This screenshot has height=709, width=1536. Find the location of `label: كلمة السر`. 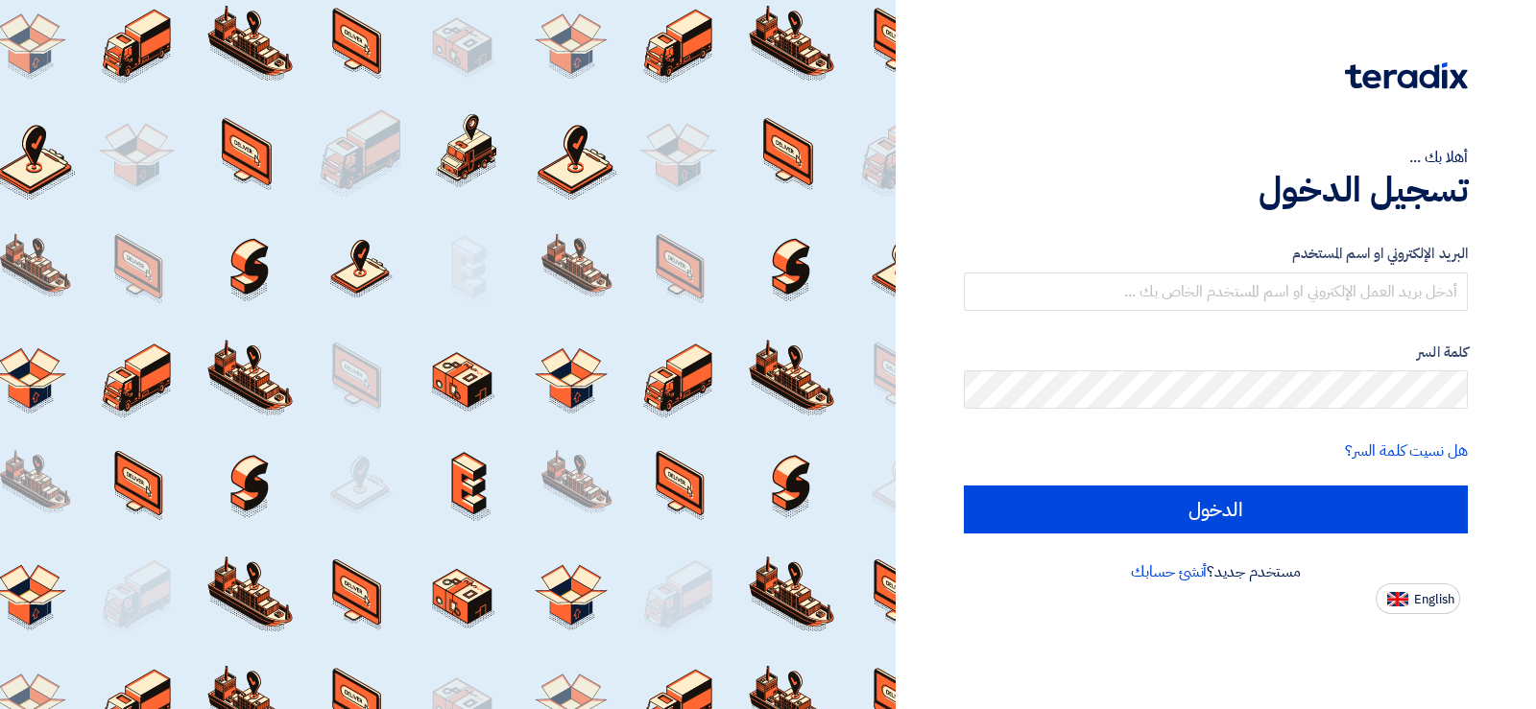

label: كلمة السر is located at coordinates (1215, 352).